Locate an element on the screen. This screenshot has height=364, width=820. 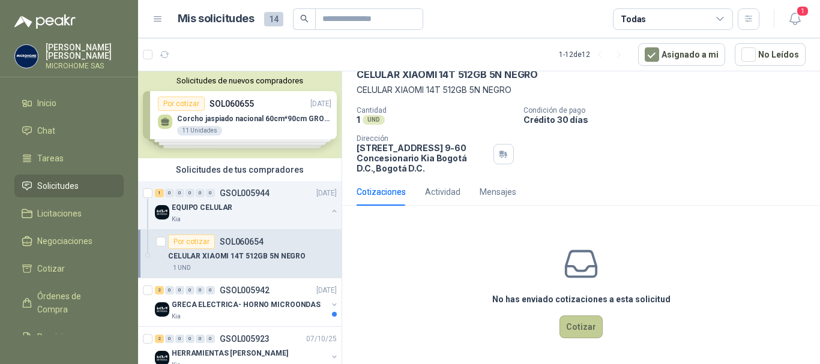
p: SOL060654 is located at coordinates (241, 242).